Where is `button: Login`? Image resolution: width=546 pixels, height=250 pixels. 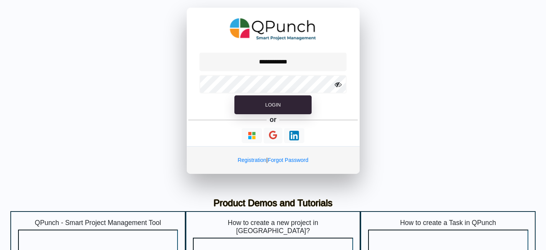 button: Login is located at coordinates (273, 105).